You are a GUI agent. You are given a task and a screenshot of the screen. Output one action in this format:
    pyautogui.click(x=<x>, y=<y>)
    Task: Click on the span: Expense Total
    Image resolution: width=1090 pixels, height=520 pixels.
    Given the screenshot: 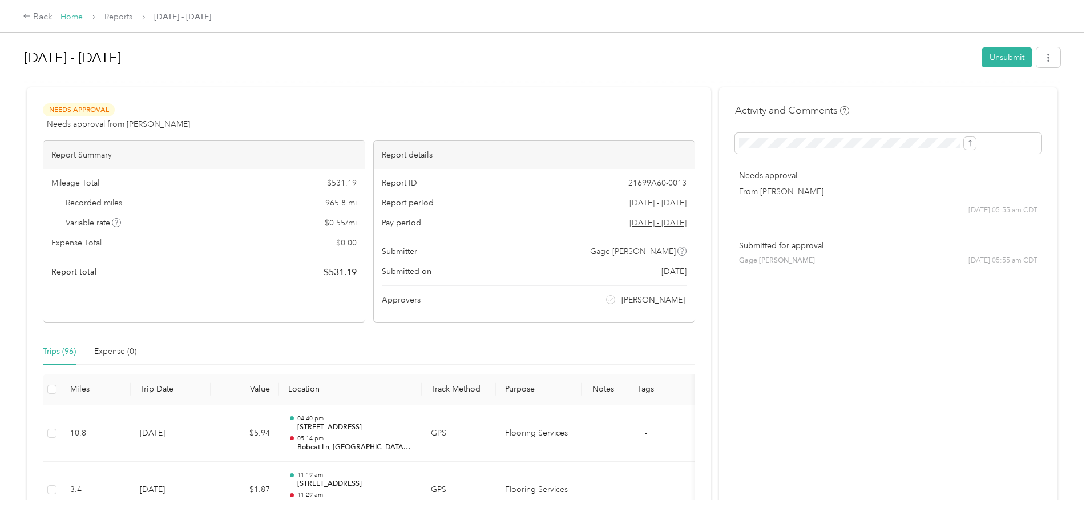 What is the action you would take?
    pyautogui.click(x=76, y=243)
    